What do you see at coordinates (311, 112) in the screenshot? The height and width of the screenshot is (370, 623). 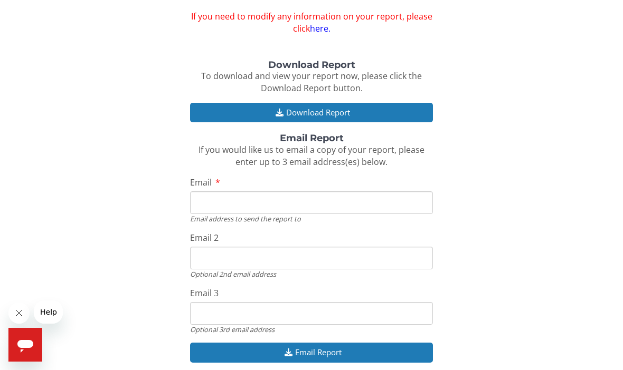 I see `button: Download Report` at bounding box center [311, 112].